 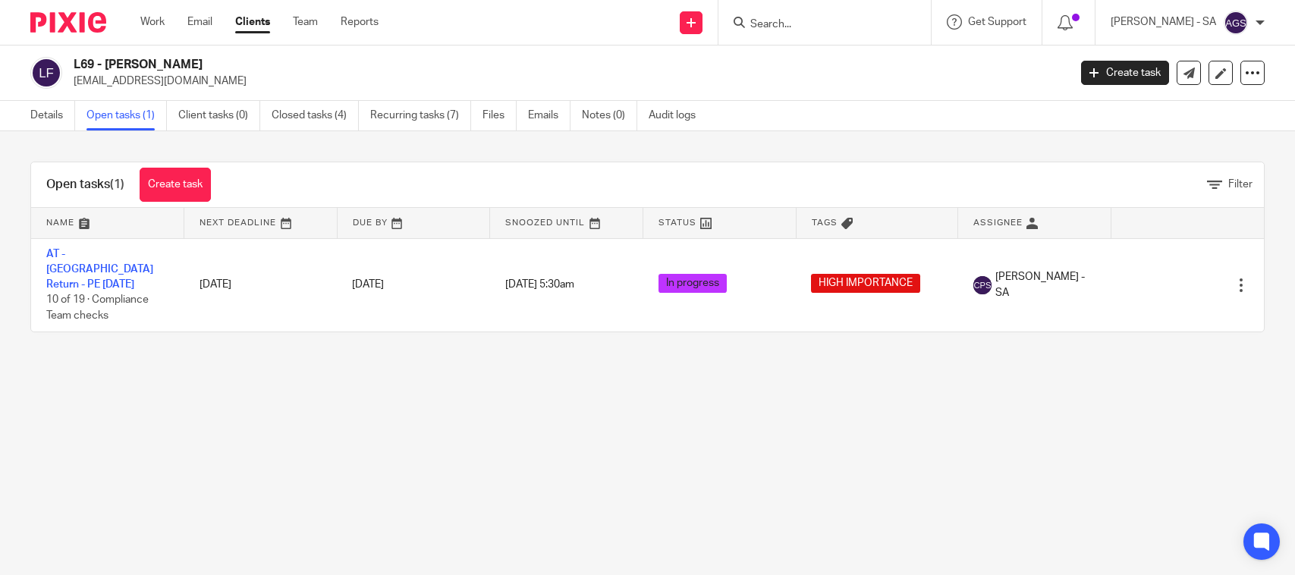 What do you see at coordinates (825, 222) in the screenshot?
I see `span: Tags` at bounding box center [825, 222].